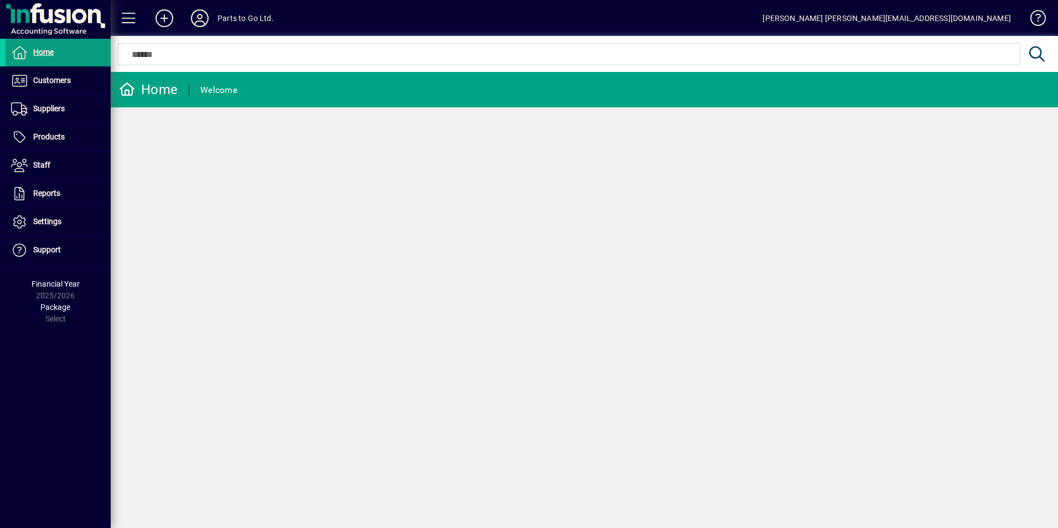  Describe the element at coordinates (47, 221) in the screenshot. I see `span: Settings` at that location.